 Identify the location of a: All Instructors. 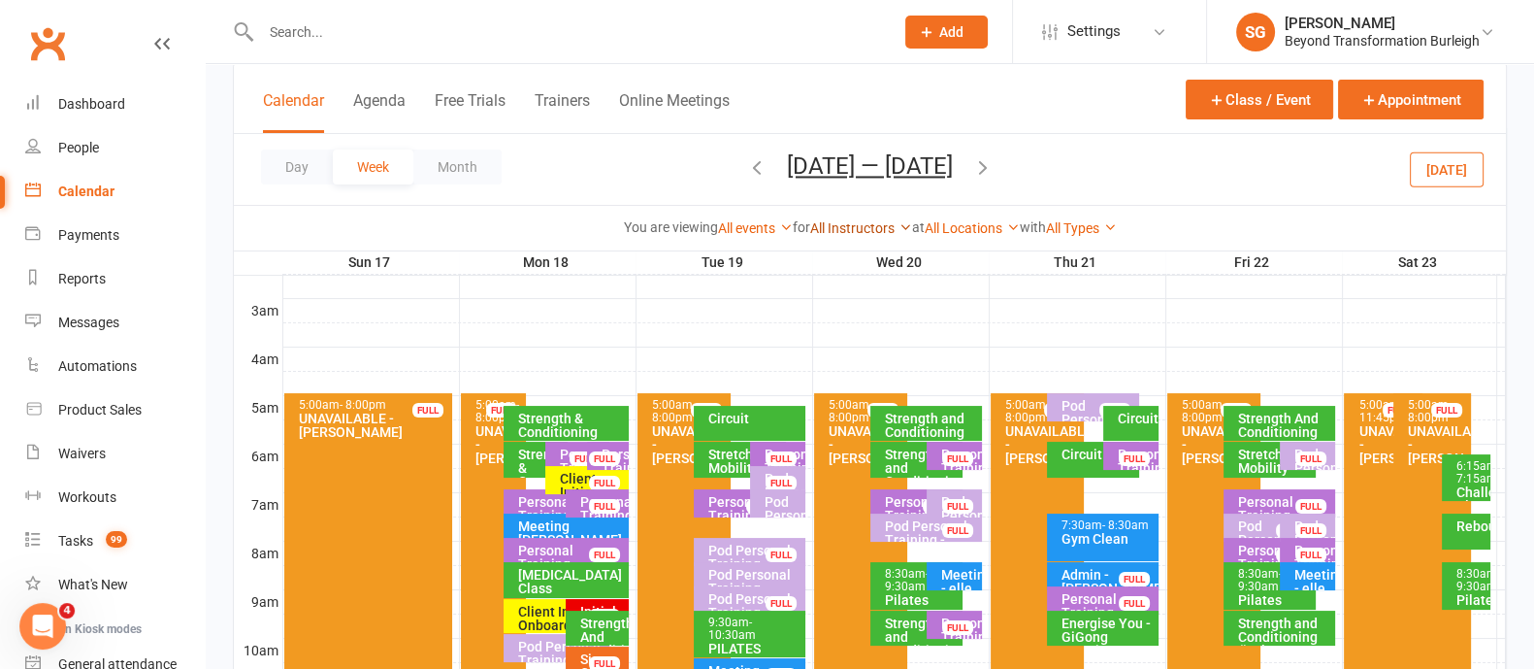
(861, 228).